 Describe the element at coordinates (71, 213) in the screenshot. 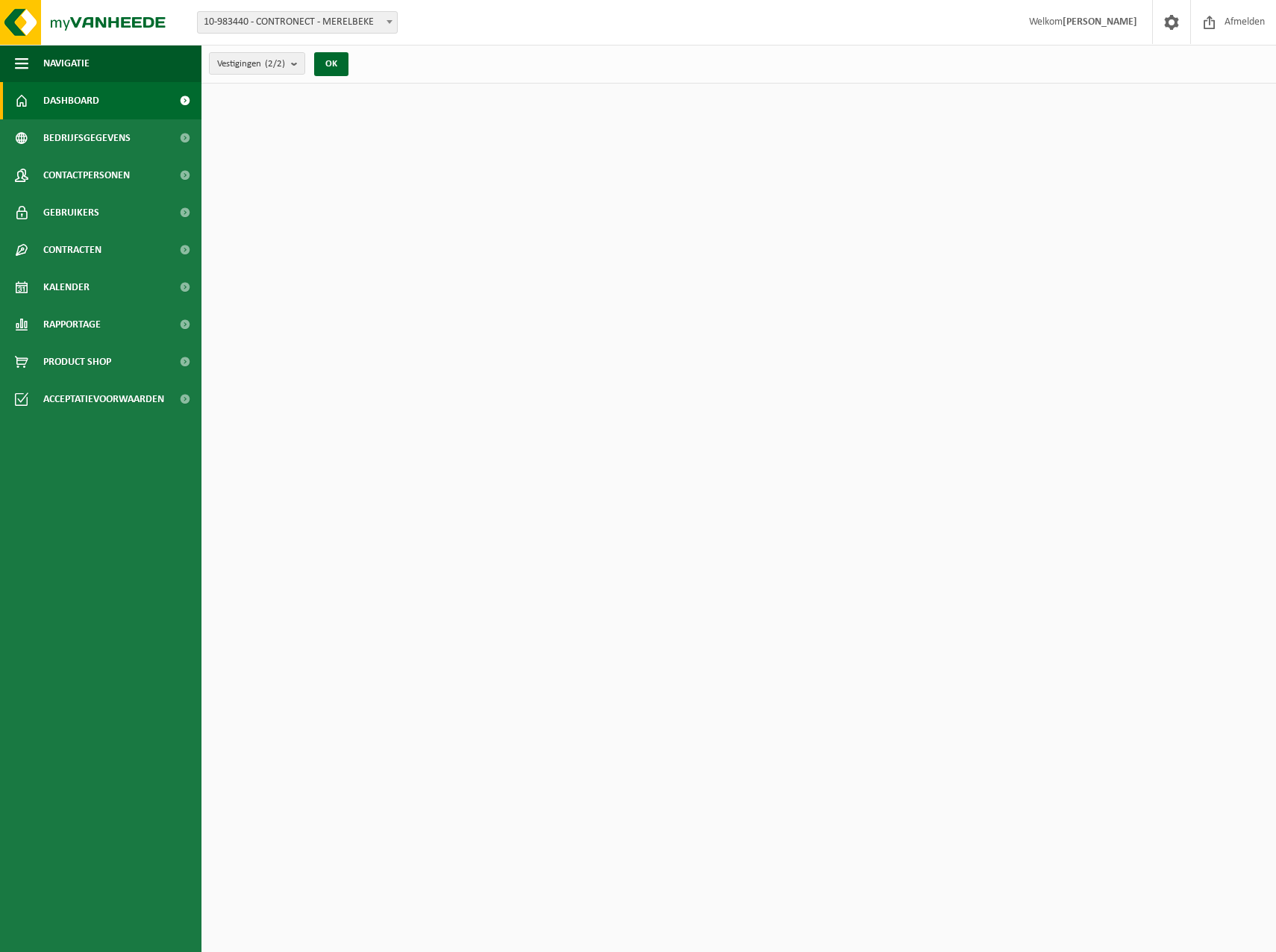

I see `span: Gebruikers` at that location.